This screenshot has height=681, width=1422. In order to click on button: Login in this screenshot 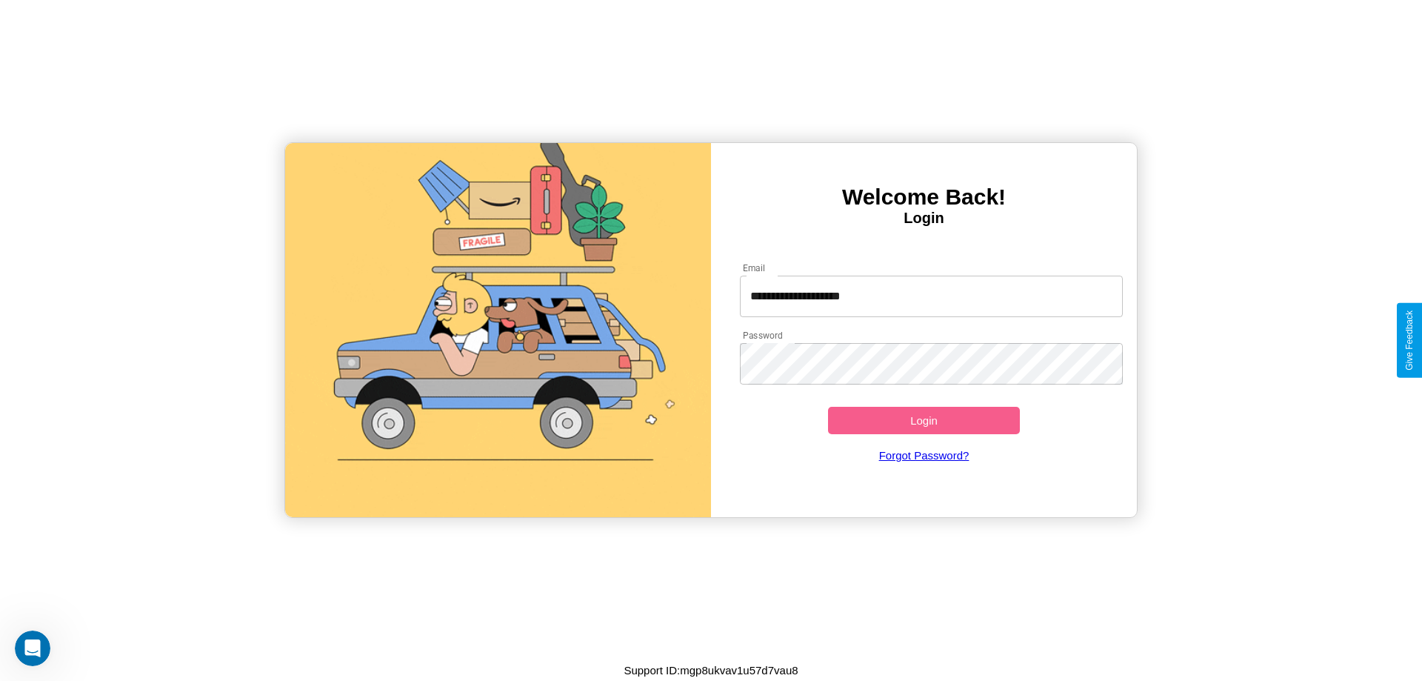, I will do `click(924, 420)`.